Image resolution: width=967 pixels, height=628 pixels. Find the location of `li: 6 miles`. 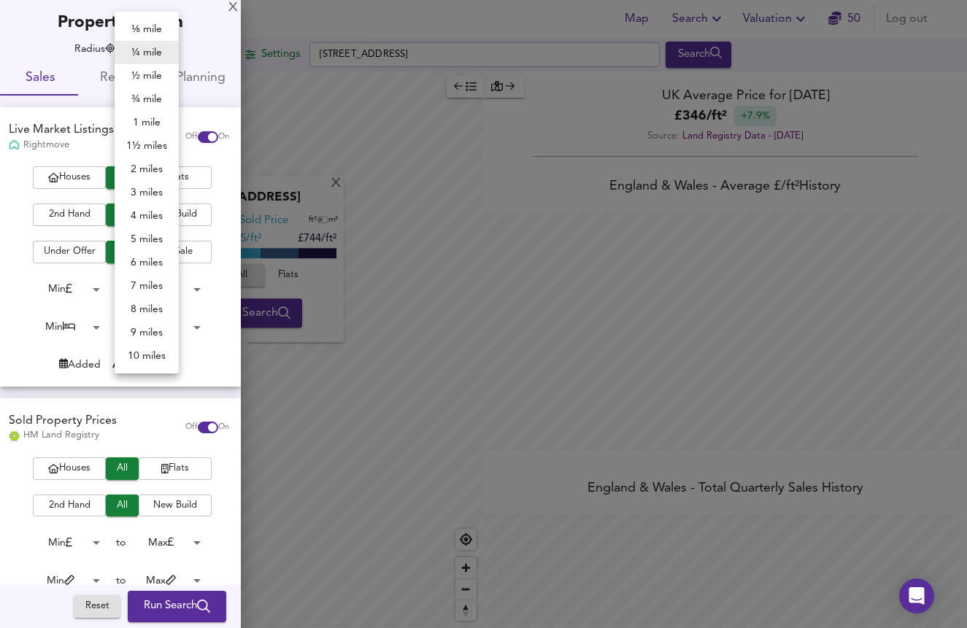

li: 6 miles is located at coordinates (147, 263).